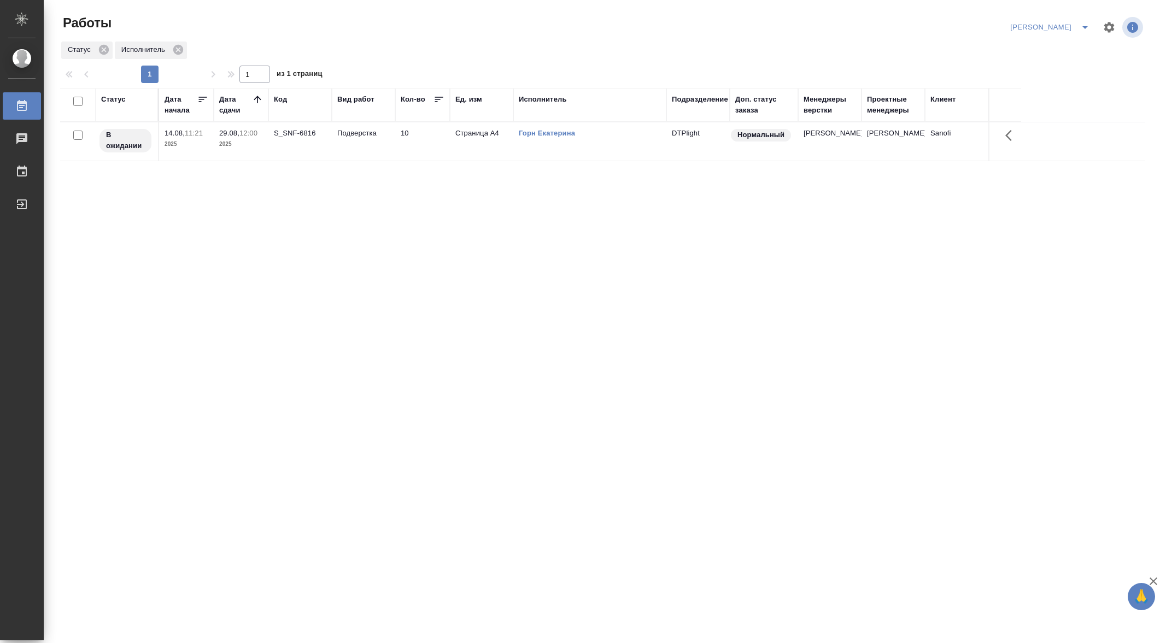 The width and height of the screenshot is (1166, 643). Describe the element at coordinates (1012, 136) in the screenshot. I see `button: Здесь прячутся важные кнопки` at that location.